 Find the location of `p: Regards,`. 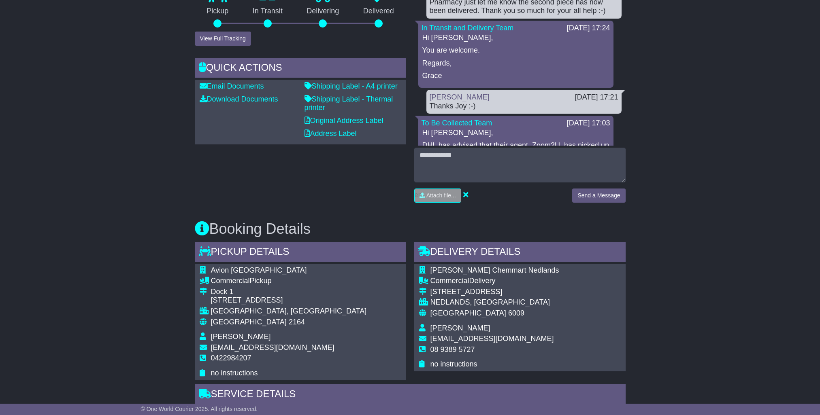

p: Regards, is located at coordinates (516, 64).